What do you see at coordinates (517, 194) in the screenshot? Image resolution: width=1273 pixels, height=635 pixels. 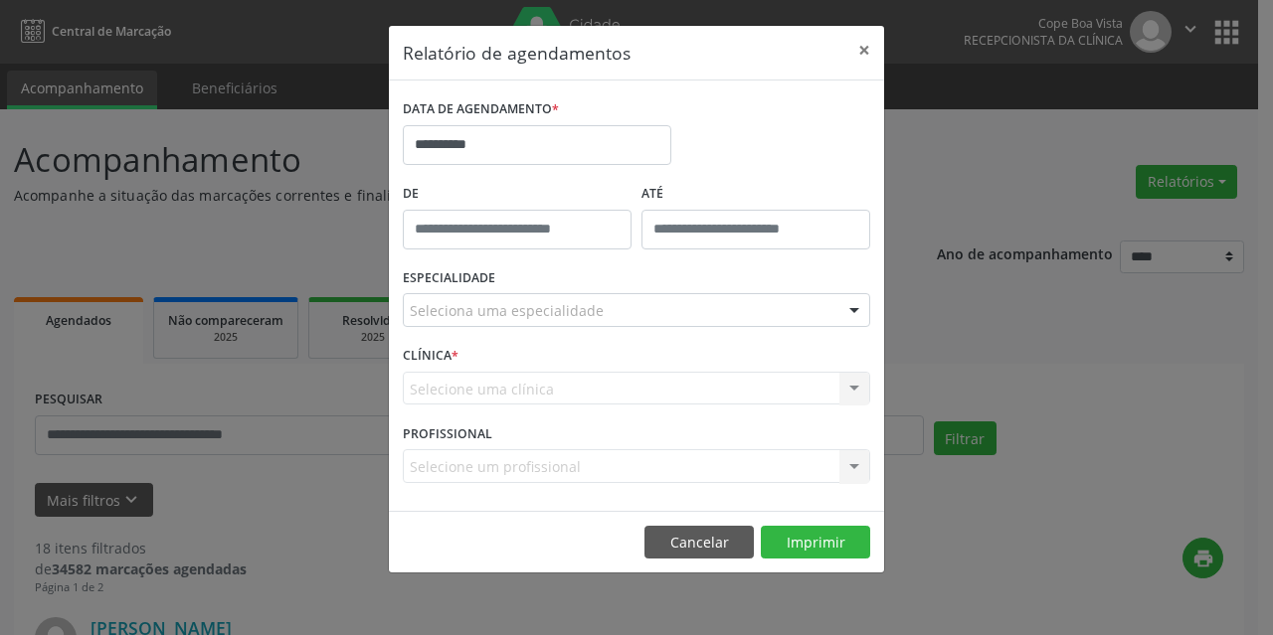 I see `label: De` at bounding box center [517, 194].